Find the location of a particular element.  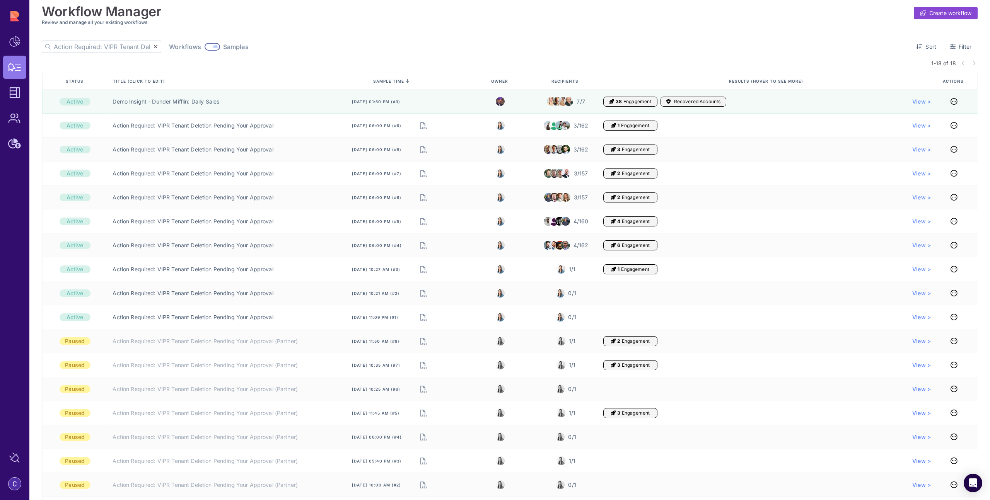

span: Status is located at coordinates (75, 81).